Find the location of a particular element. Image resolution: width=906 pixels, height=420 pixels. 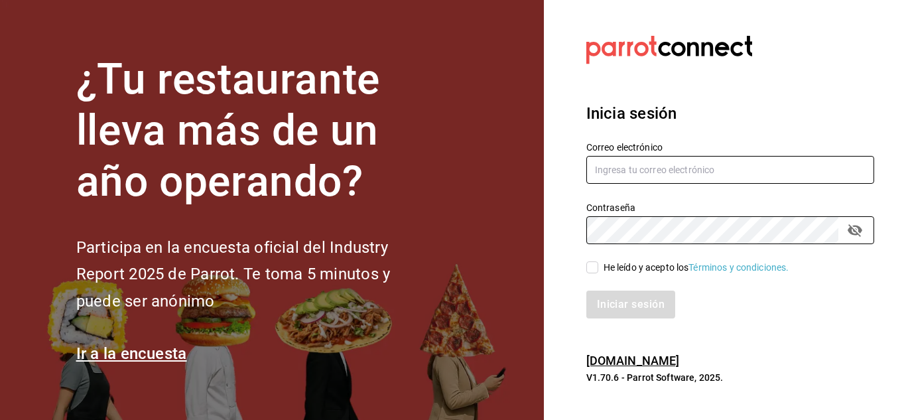

input: Ingresa tu correo electrónico is located at coordinates (731, 170).